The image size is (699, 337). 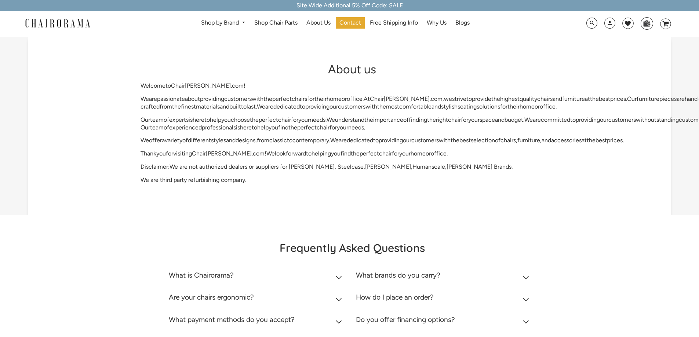 I want to click on span: at, so click(x=587, y=99).